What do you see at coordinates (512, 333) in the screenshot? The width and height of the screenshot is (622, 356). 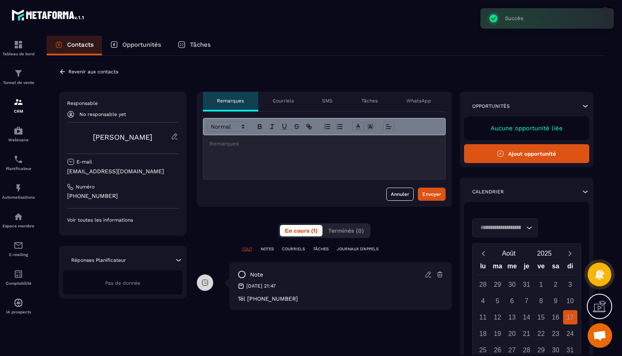 I see `div: 20` at bounding box center [512, 333].